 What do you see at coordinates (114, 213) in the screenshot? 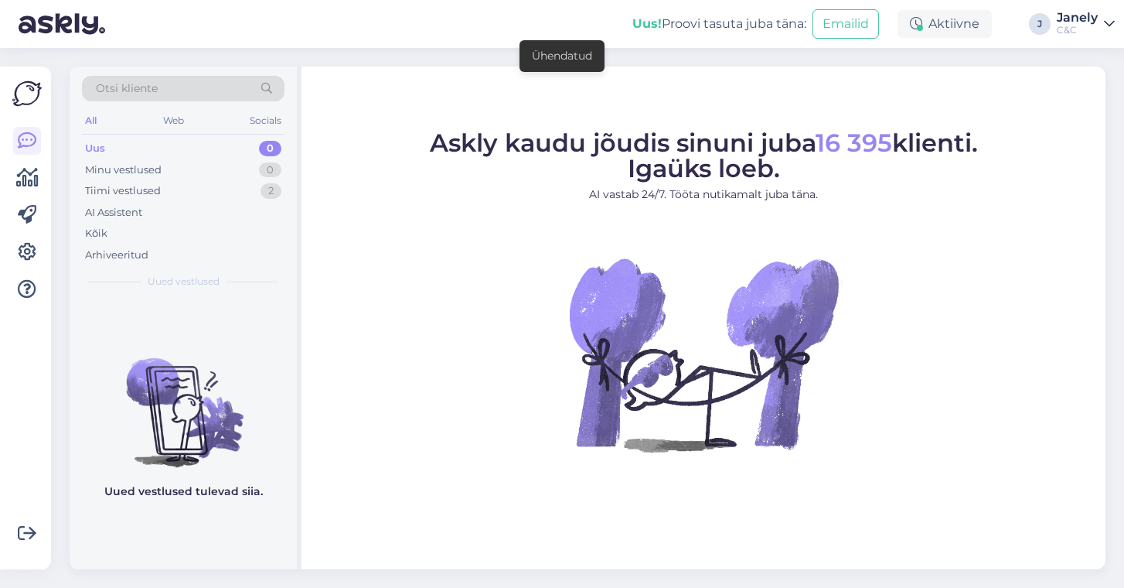
I see `div: AI Assistent` at bounding box center [114, 213].